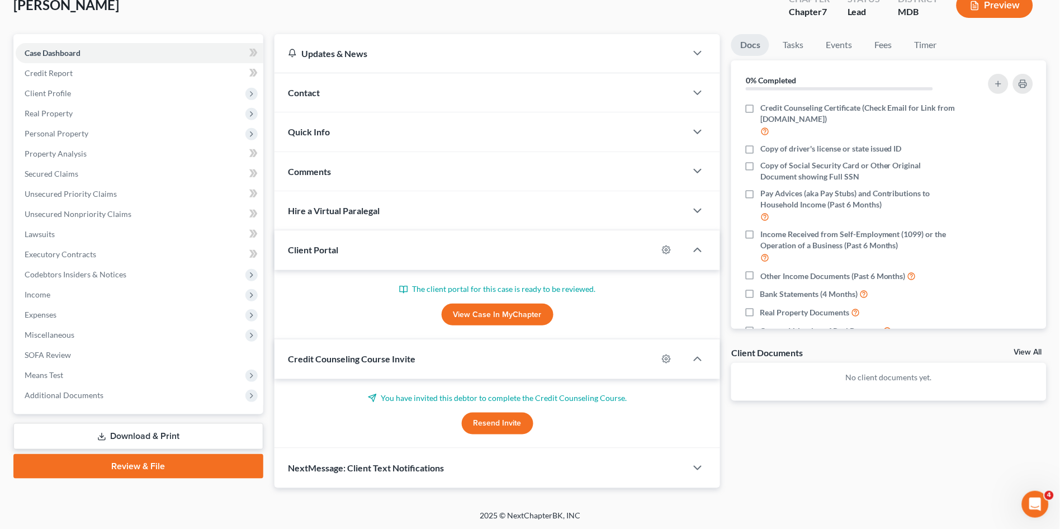 This screenshot has width=1060, height=529. Describe the element at coordinates (139, 53) in the screenshot. I see `a: Case Dashboard` at that location.